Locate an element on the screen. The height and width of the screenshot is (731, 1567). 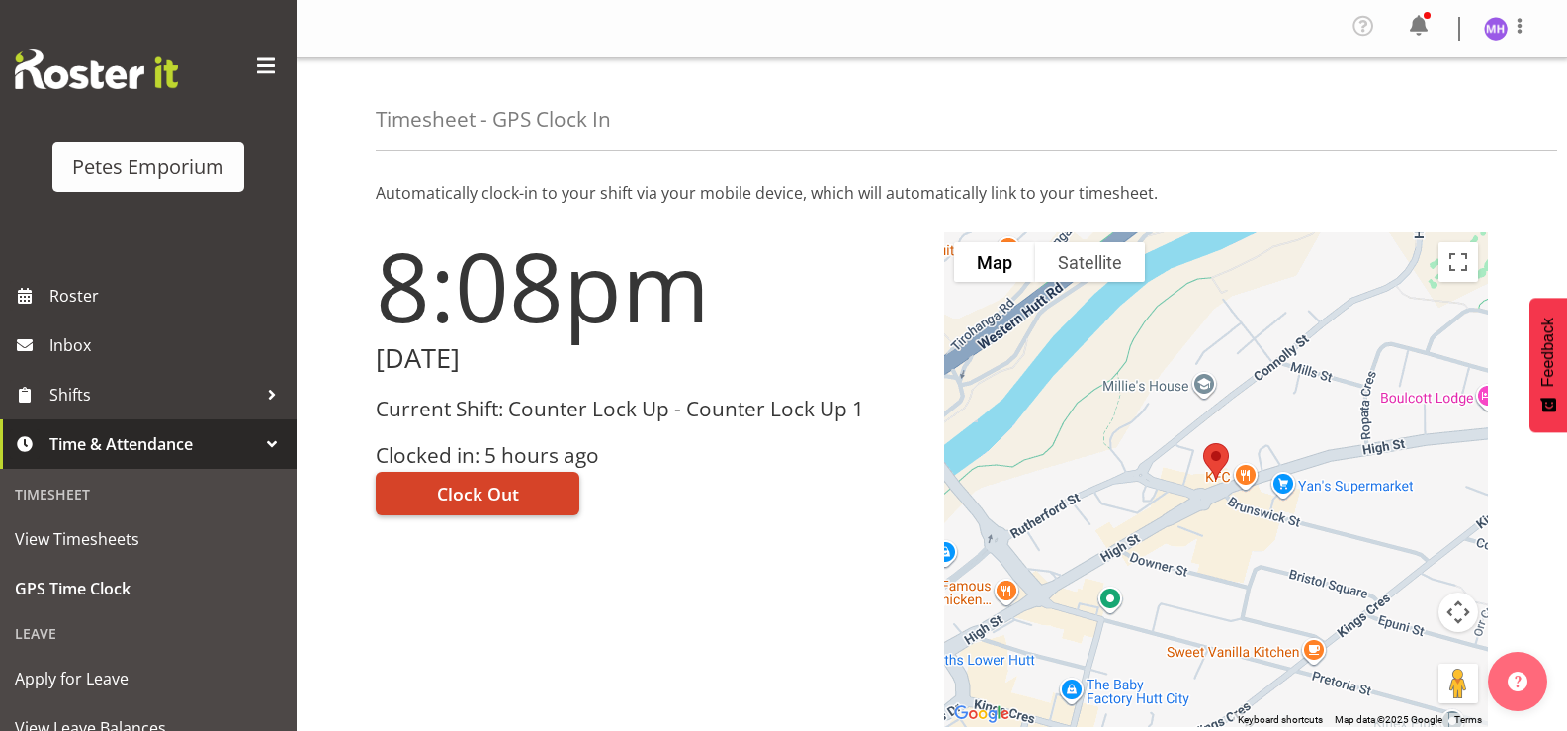
a: GPS Time Clock is located at coordinates (148, 588).